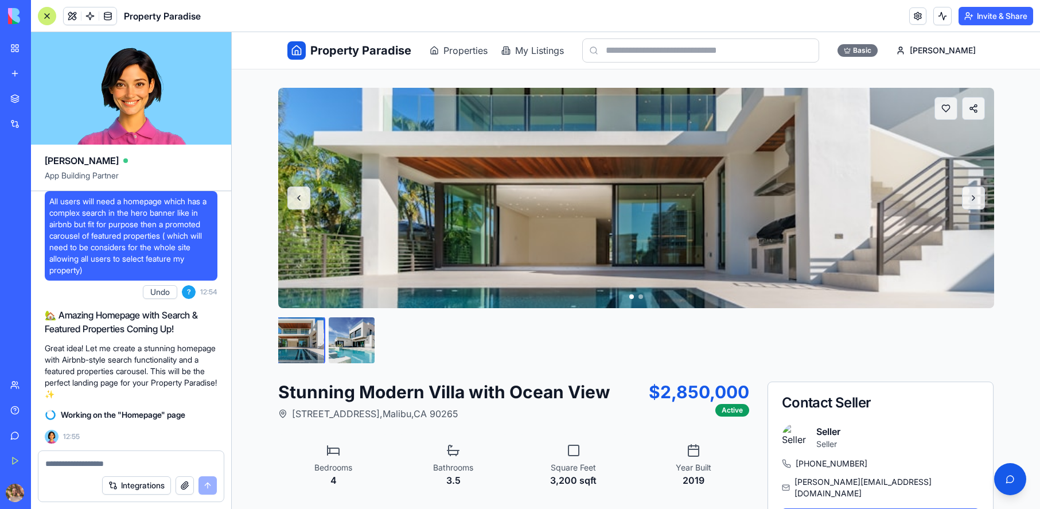 The width and height of the screenshot is (1040, 509). What do you see at coordinates (404, 166) in the screenshot?
I see `img: Stunning Modern Villa with Ocean View` at bounding box center [404, 166].